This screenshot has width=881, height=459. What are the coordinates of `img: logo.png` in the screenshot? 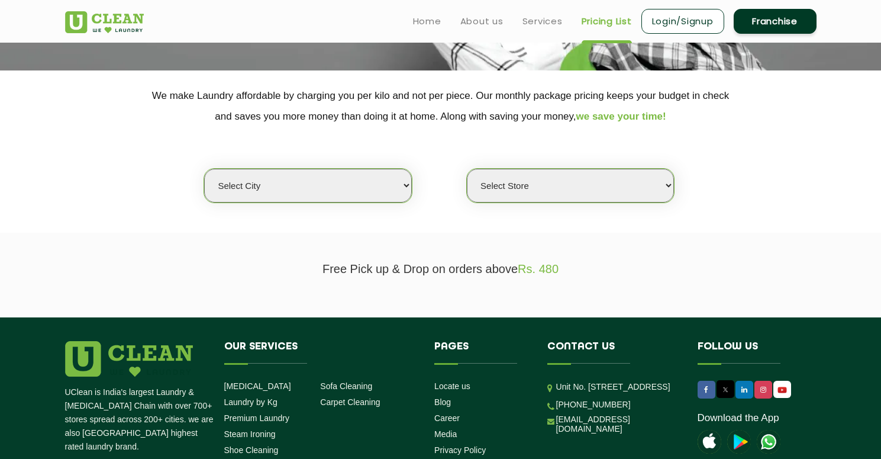 It's located at (129, 359).